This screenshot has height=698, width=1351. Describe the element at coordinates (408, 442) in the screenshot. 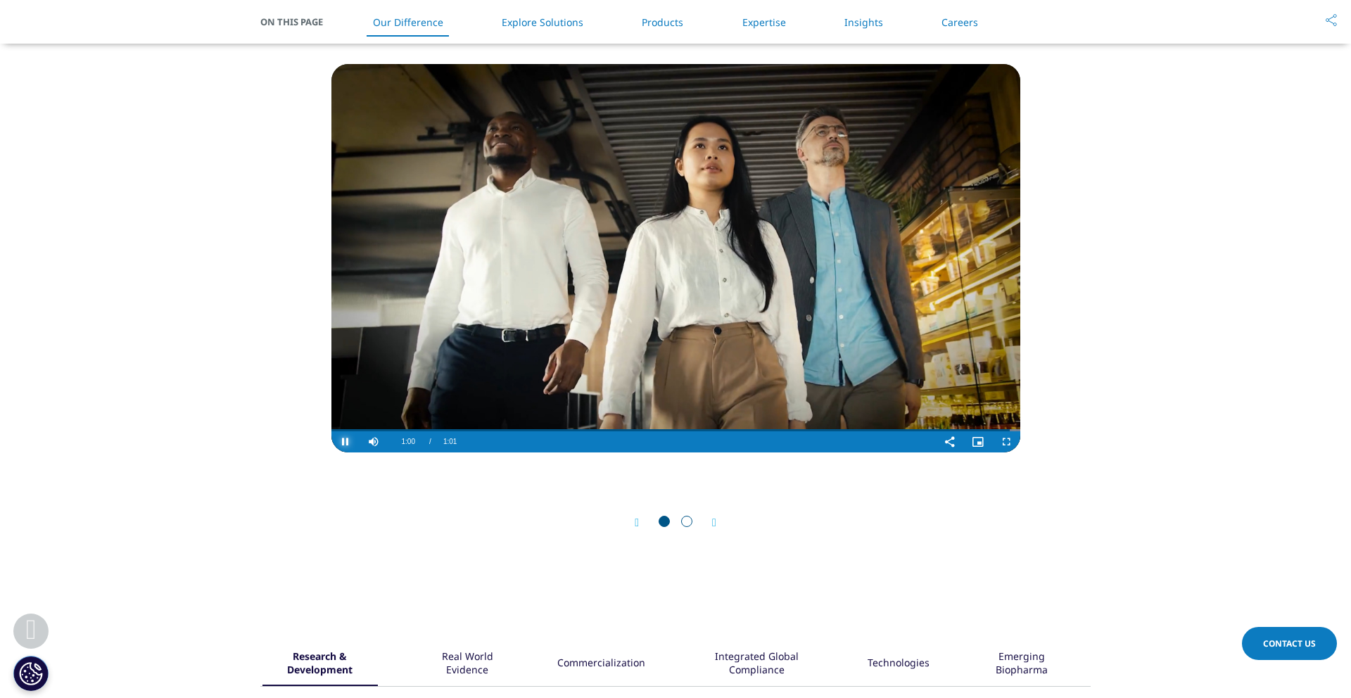

I see `span: 1:00` at that location.